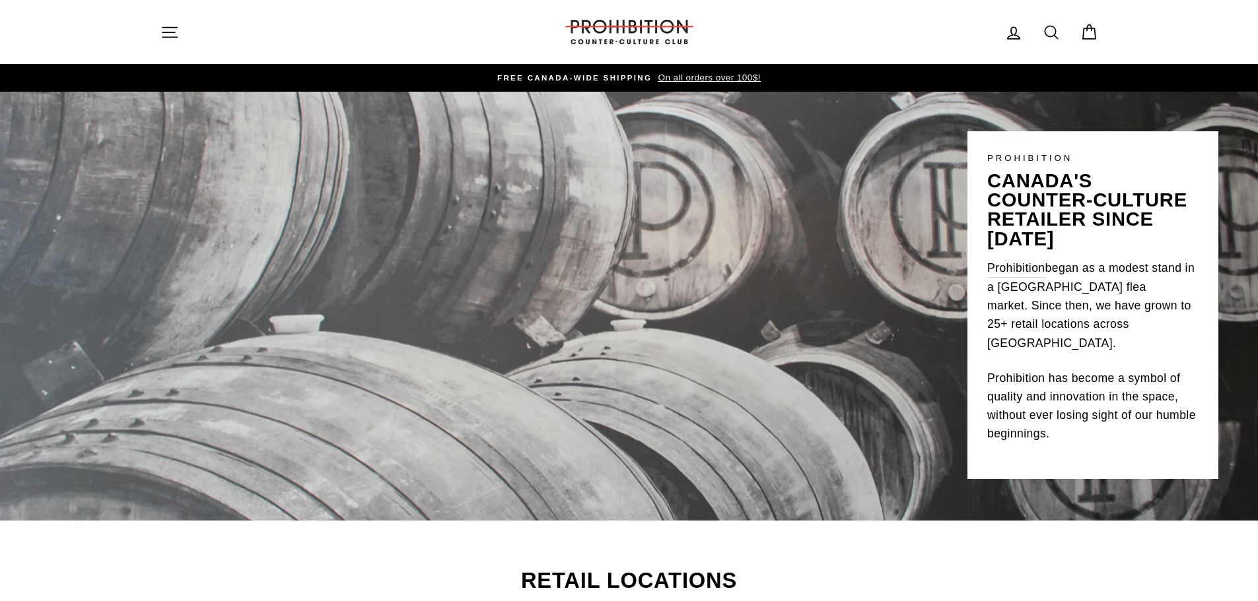 This screenshot has height=601, width=1258. Describe the element at coordinates (1093, 158) in the screenshot. I see `p: PROHIBITION` at that location.